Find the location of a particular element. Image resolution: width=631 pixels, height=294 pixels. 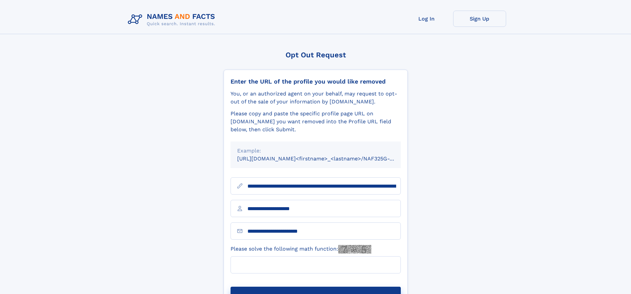

div: Enter the URL of the profile you would like removed is located at coordinates (316, 82).